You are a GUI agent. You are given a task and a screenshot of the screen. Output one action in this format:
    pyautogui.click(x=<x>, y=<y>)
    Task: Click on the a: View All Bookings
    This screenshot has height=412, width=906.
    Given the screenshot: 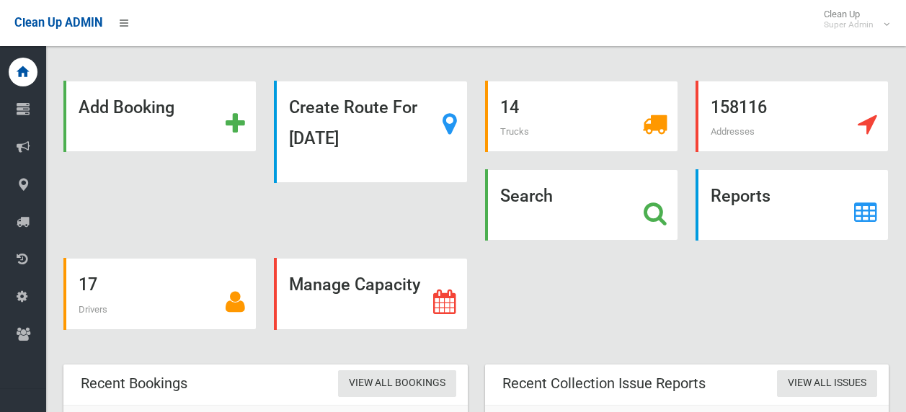 What is the action you would take?
    pyautogui.click(x=397, y=383)
    